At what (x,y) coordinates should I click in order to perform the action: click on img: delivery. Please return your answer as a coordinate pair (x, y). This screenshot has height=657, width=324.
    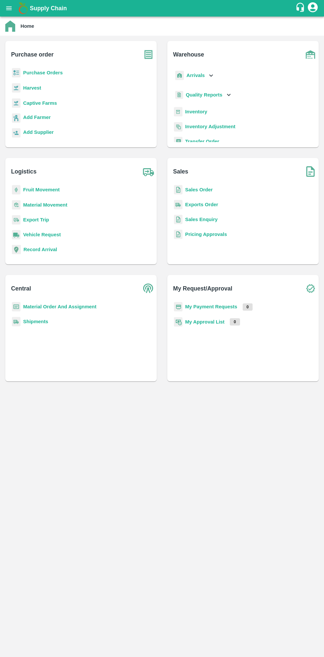
    Looking at the image, I should click on (16, 220).